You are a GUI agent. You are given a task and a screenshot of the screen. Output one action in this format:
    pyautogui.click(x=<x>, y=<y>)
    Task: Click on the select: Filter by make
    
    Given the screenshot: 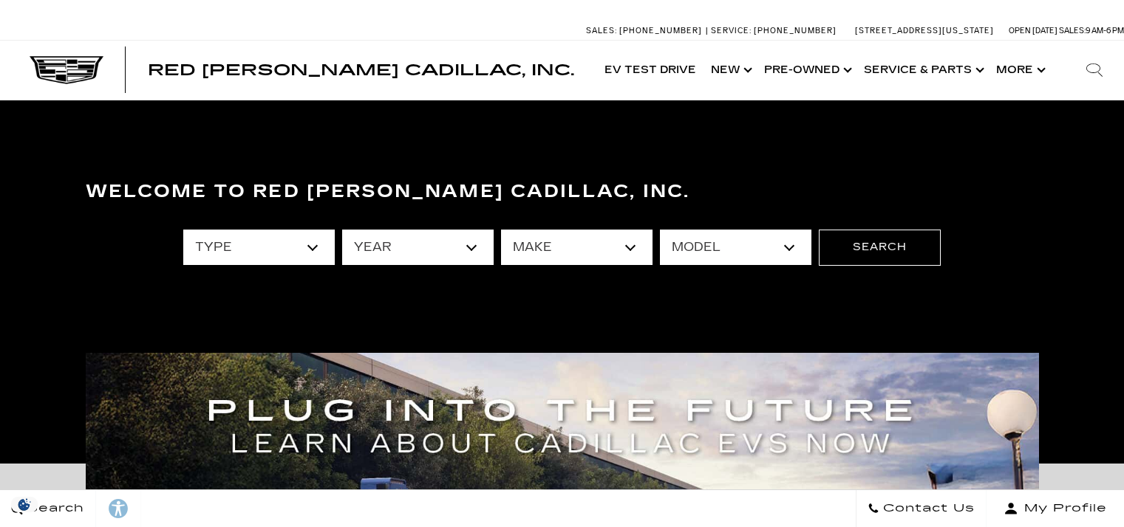 What is the action you would take?
    pyautogui.click(x=576, y=247)
    